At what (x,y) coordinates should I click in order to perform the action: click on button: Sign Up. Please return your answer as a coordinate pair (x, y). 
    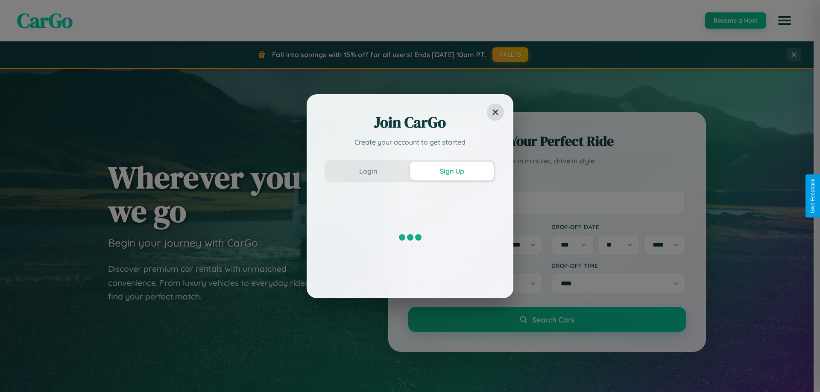
    Looking at the image, I should click on (452, 171).